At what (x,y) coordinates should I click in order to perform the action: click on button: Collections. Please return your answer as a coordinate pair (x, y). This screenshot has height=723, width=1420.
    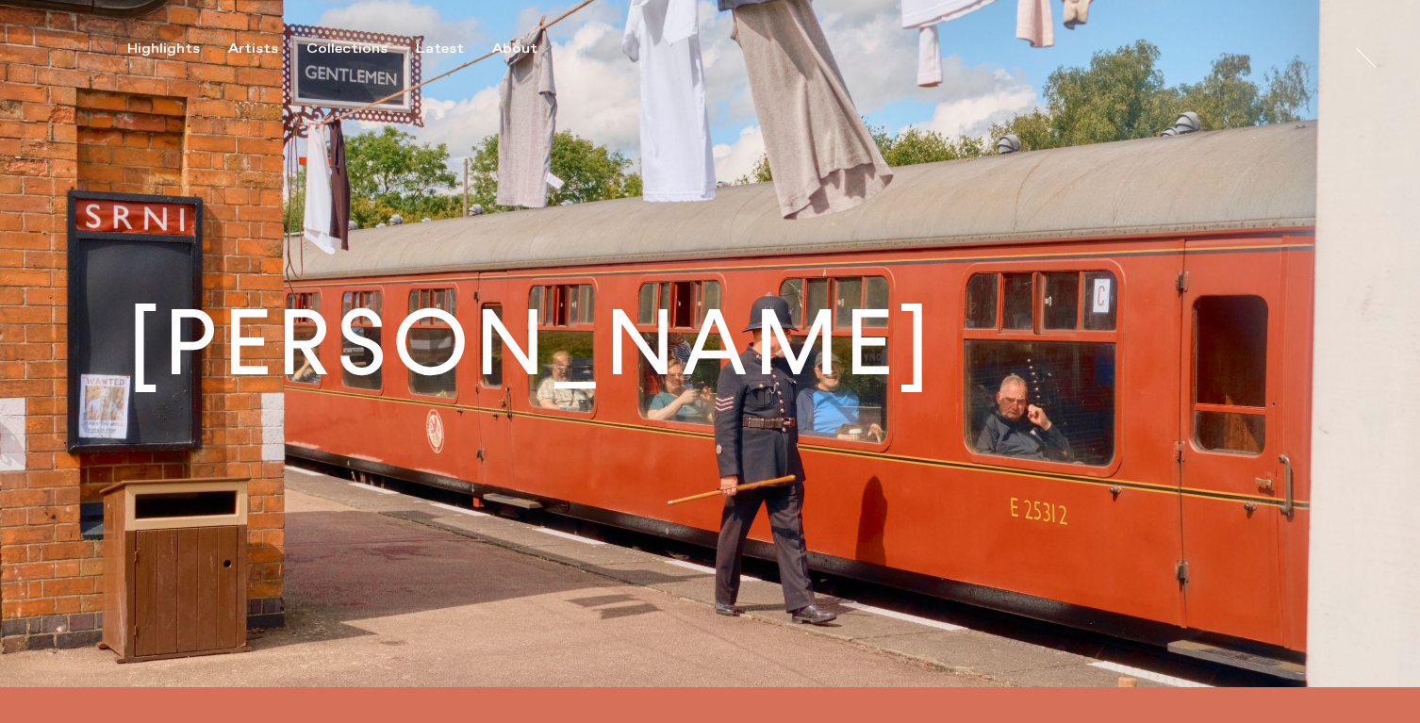
    Looking at the image, I should click on (361, 49).